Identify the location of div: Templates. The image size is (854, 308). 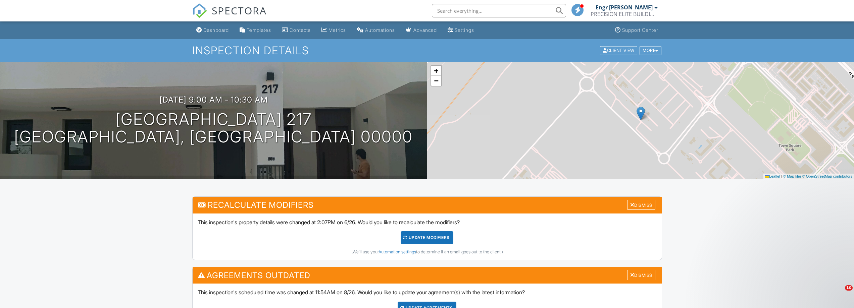
(259, 30).